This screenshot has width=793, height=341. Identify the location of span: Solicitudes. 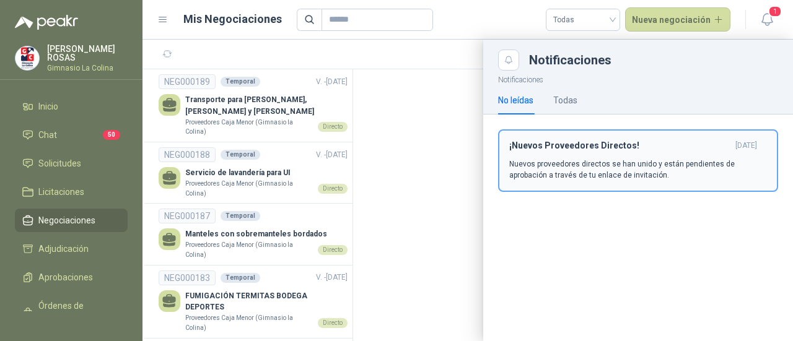
(59, 164).